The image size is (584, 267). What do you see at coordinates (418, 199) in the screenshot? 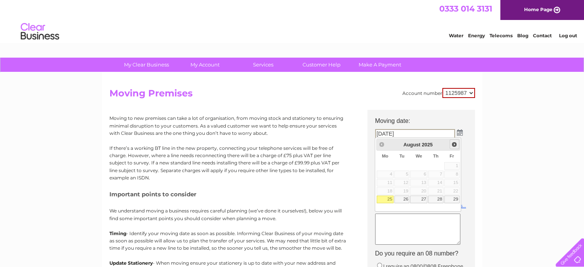
I see `a: 27` at bounding box center [418, 199].